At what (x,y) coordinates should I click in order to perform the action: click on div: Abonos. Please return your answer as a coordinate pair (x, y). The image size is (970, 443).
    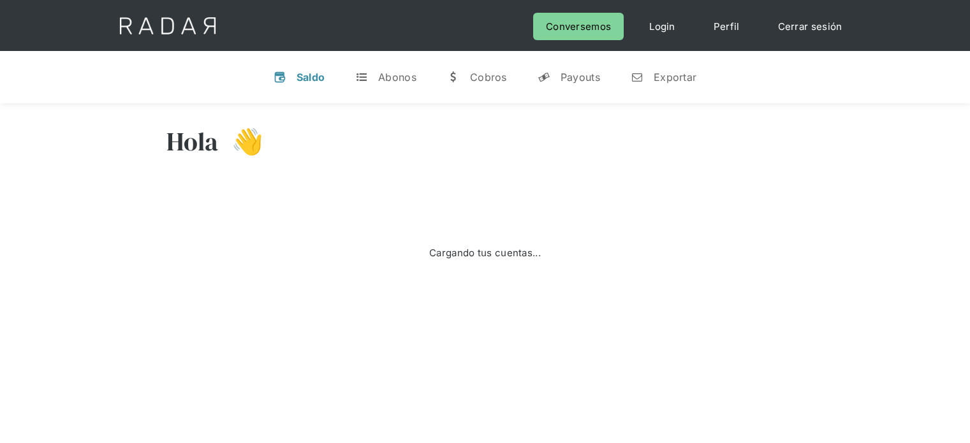
    Looking at the image, I should click on (397, 77).